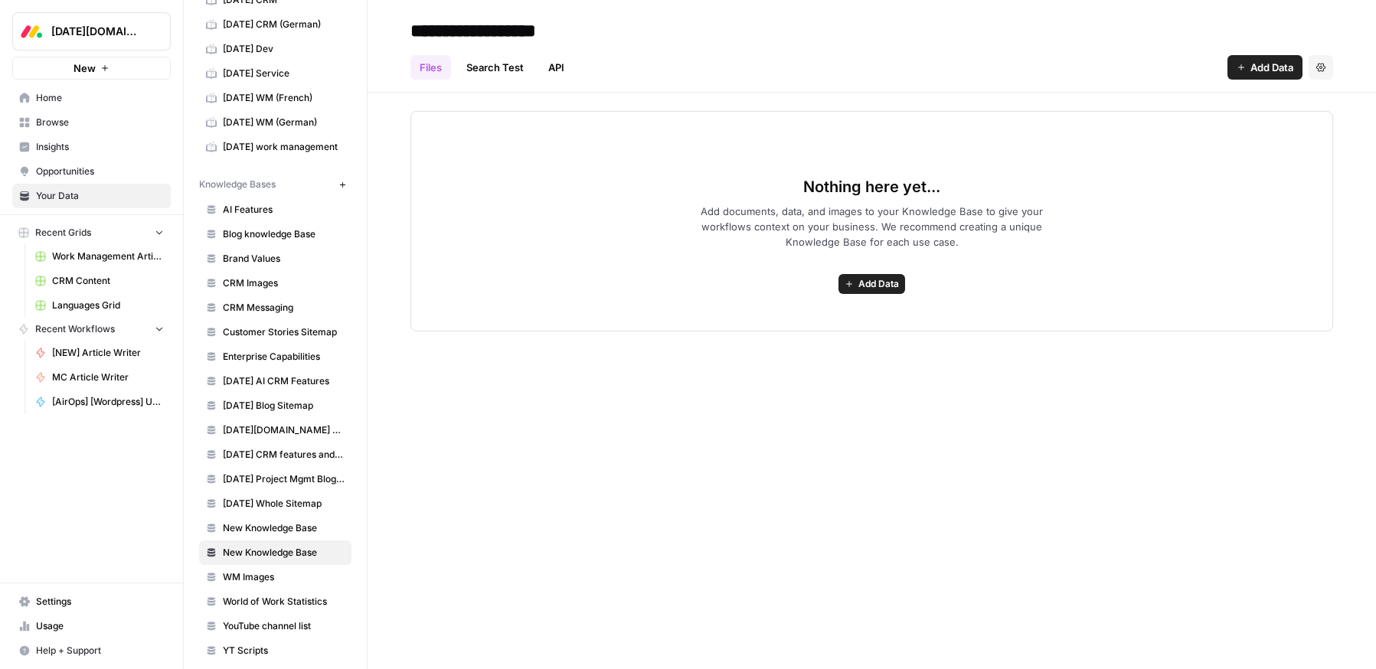  Describe the element at coordinates (275, 602) in the screenshot. I see `a: World of Work Statistics` at that location.